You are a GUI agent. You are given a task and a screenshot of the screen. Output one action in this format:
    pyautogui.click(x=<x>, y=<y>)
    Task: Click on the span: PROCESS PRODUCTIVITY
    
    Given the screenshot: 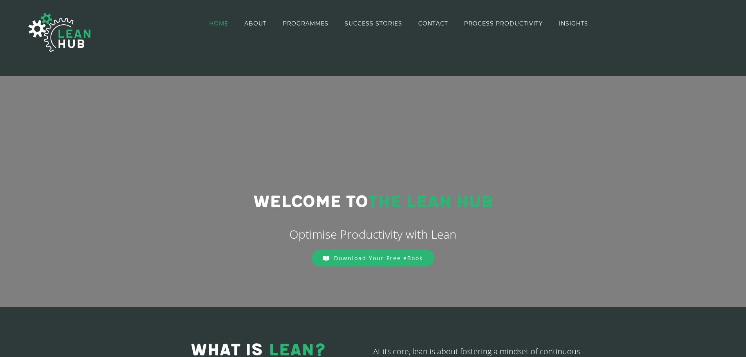 What is the action you would take?
    pyautogui.click(x=503, y=23)
    